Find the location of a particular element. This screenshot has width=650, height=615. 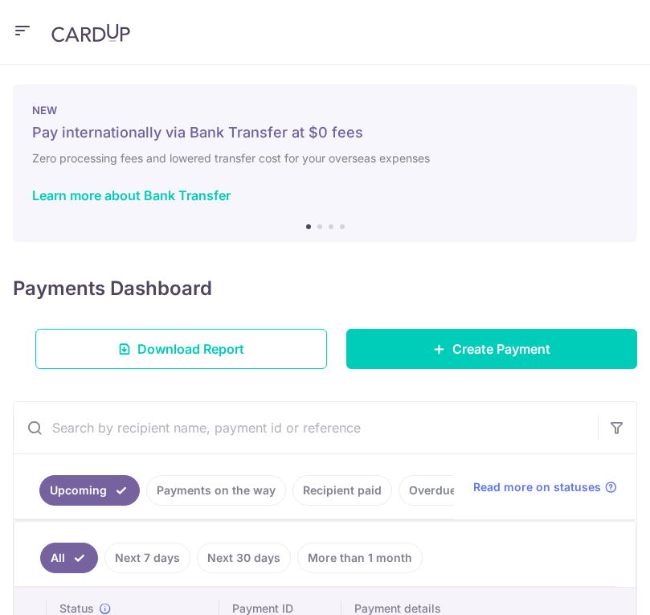

span: Create Payment is located at coordinates (501, 349).